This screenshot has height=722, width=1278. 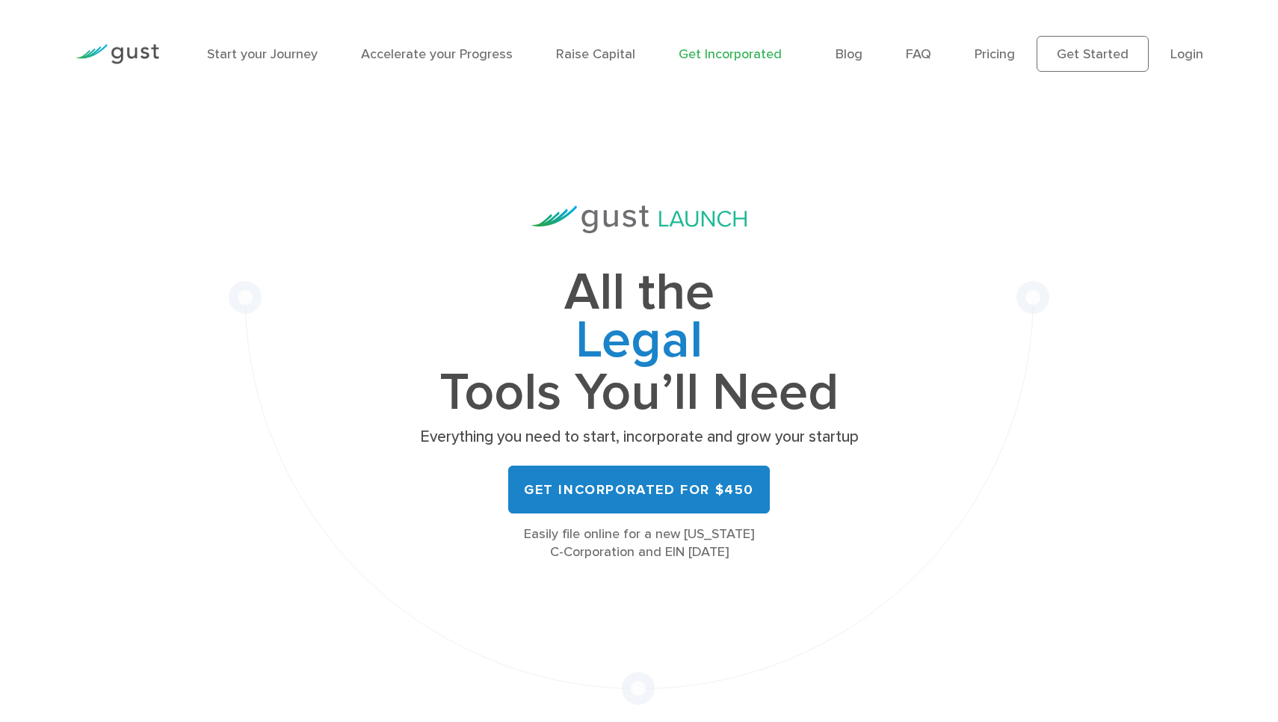 What do you see at coordinates (639, 490) in the screenshot?
I see `a: Get Incorporated for $450` at bounding box center [639, 490].